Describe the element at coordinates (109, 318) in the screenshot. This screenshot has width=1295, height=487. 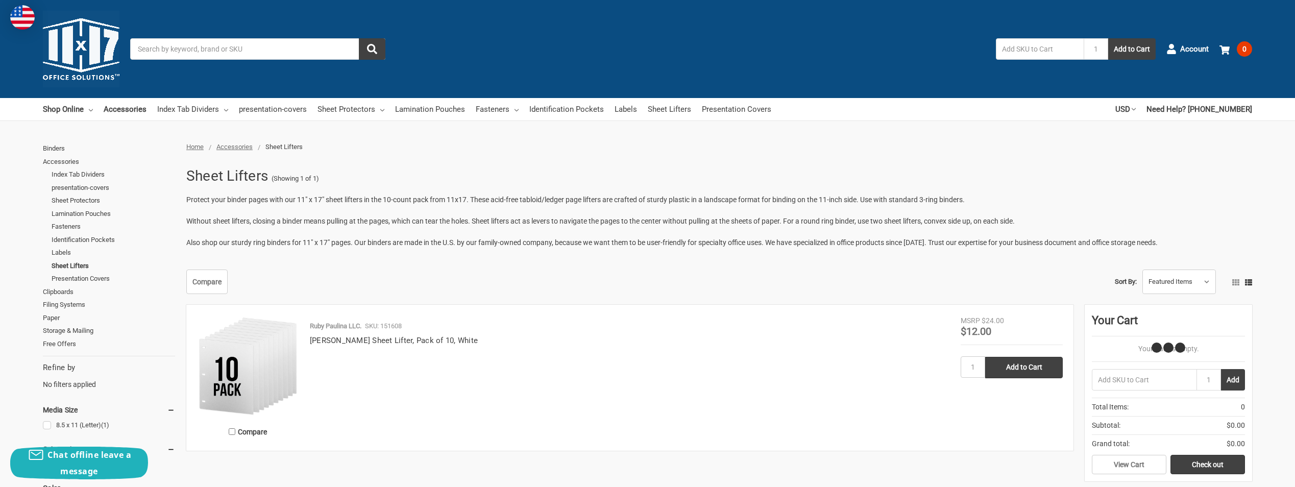
I see `a: Paper` at that location.